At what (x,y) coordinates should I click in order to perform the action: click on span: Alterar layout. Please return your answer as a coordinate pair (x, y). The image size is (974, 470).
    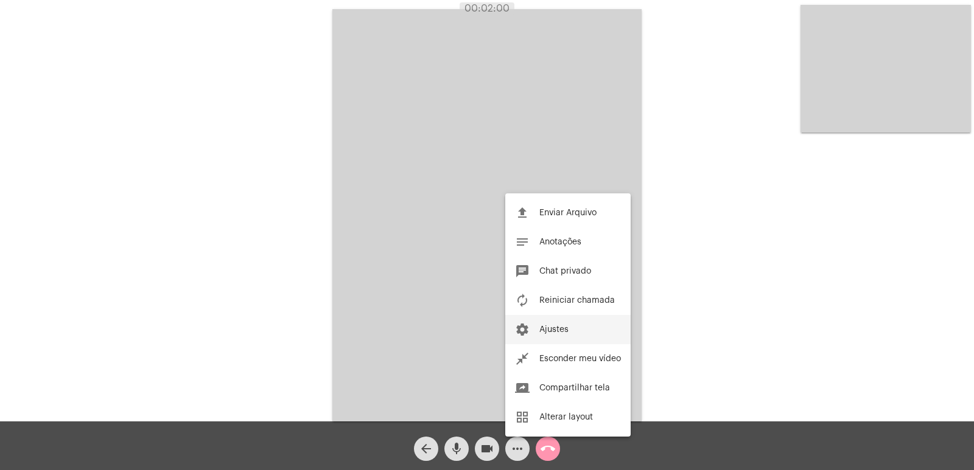
    Looking at the image, I should click on (566, 417).